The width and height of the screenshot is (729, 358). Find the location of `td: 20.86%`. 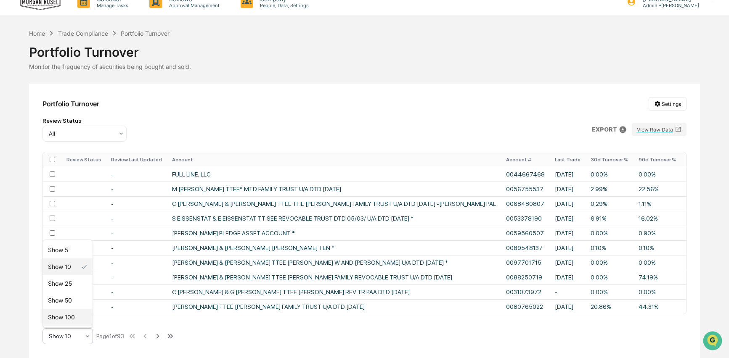

td: 20.86% is located at coordinates (610, 307).